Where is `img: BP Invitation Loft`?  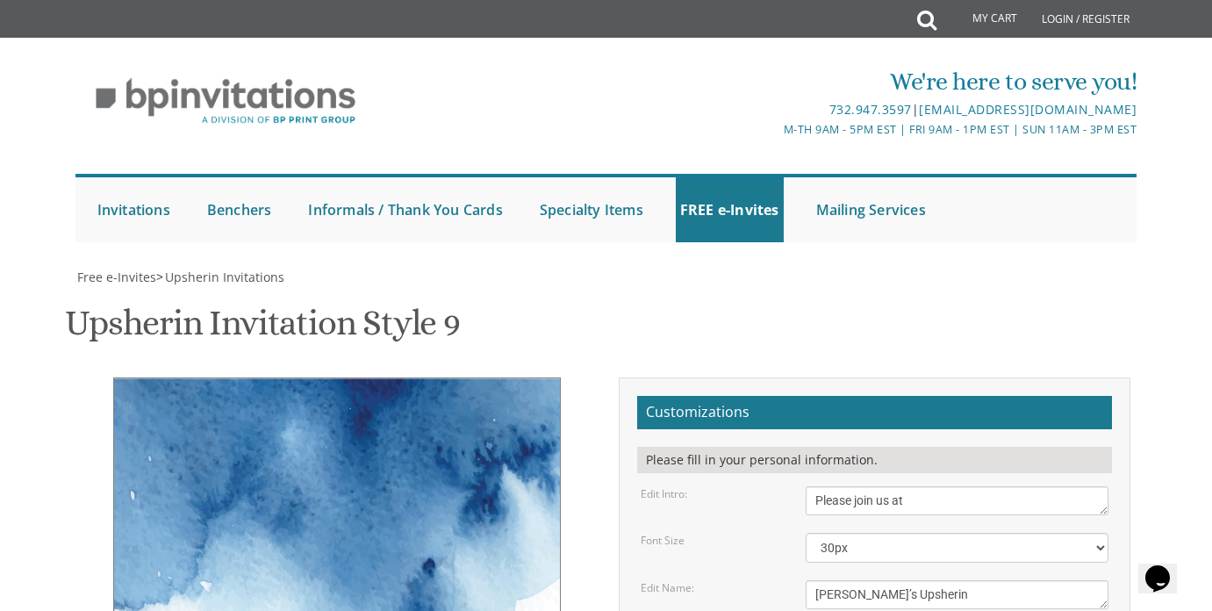 img: BP Invitation Loft is located at coordinates (225, 101).